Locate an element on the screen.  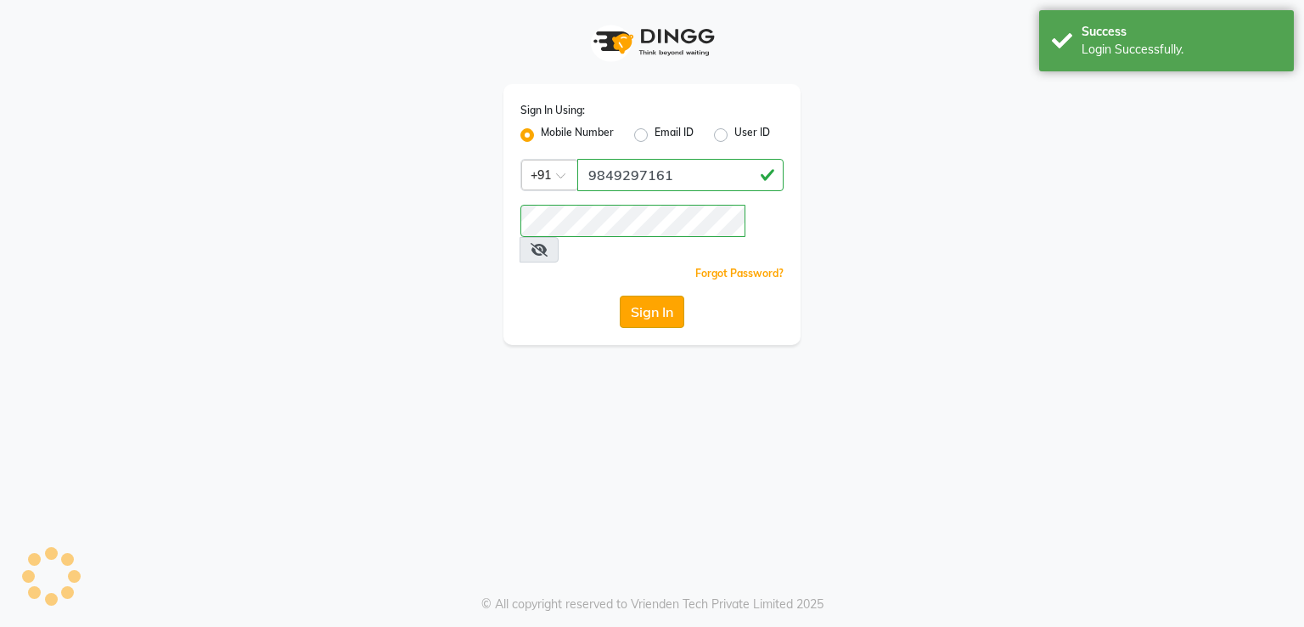
a: Forgot Password? is located at coordinates (740, 273).